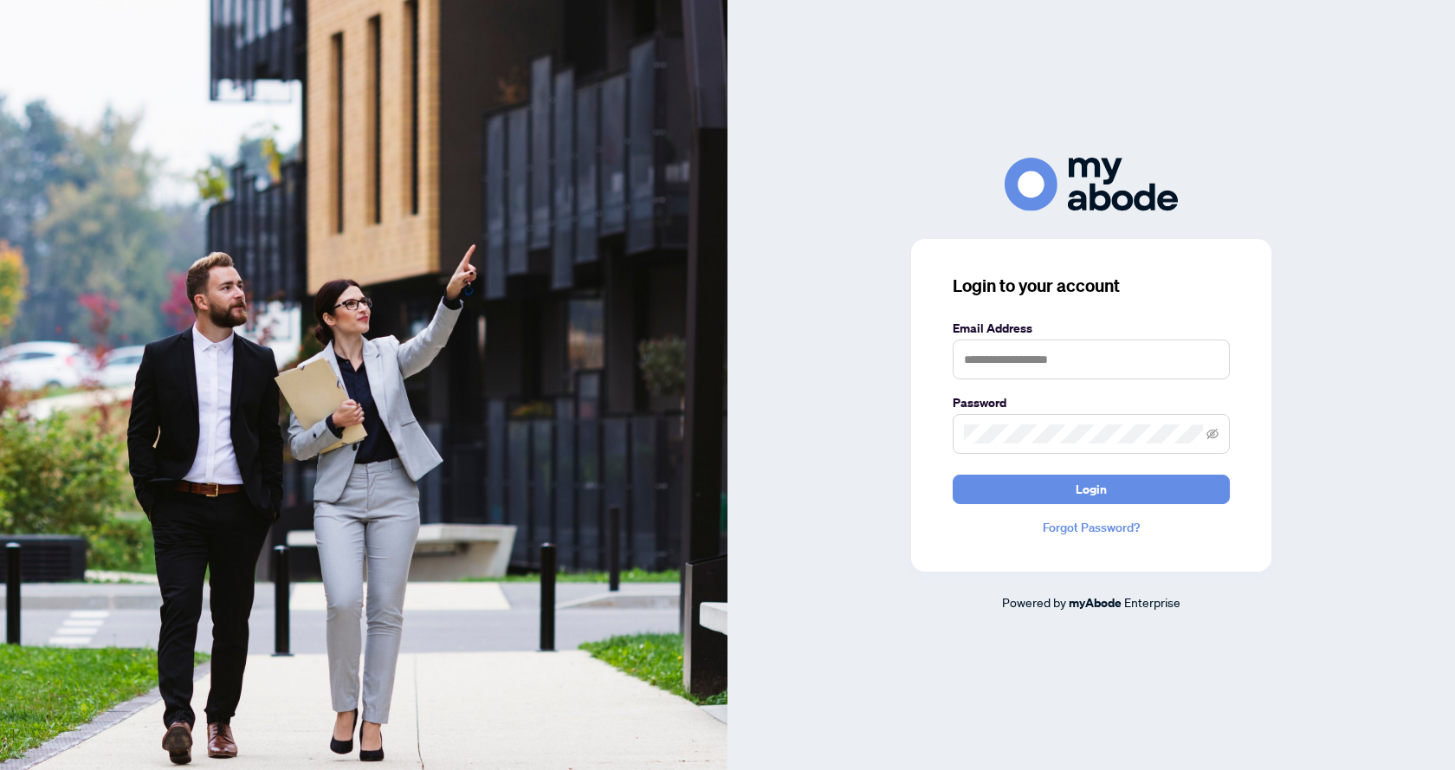 The height and width of the screenshot is (770, 1455). What do you see at coordinates (1092, 328) in the screenshot?
I see `label: Email Address` at bounding box center [1092, 328].